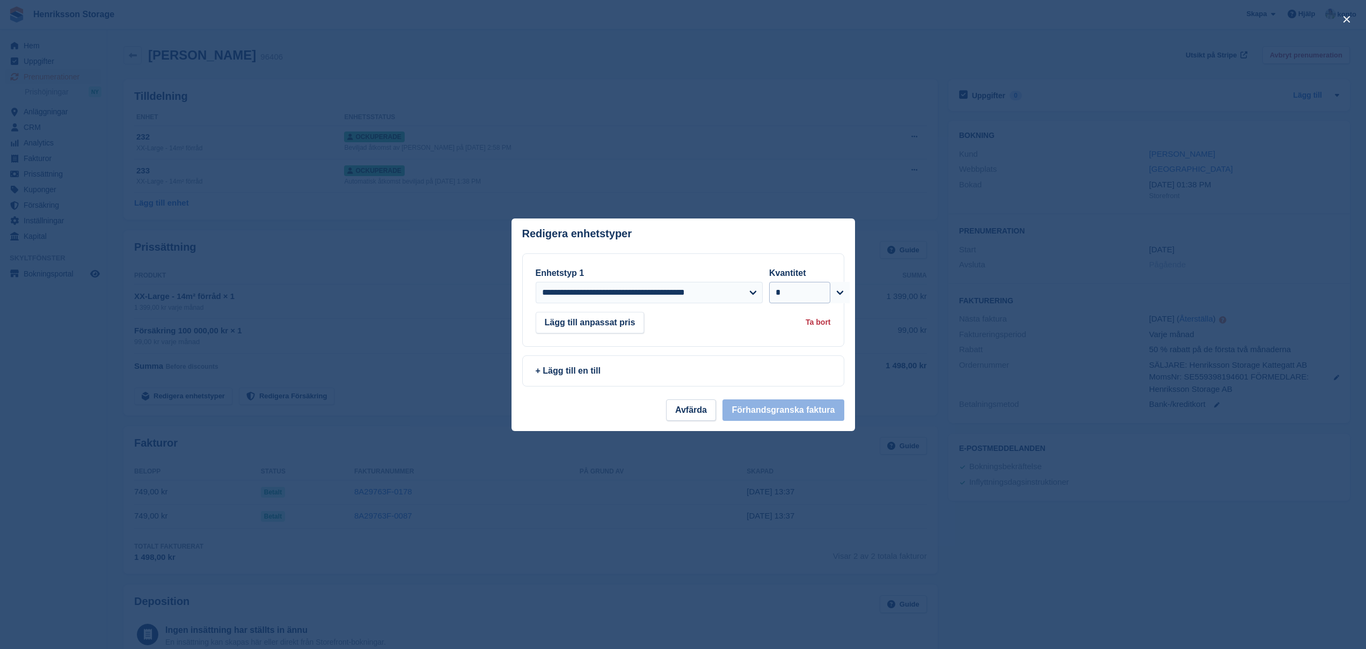 The image size is (1366, 649). What do you see at coordinates (787, 273) in the screenshot?
I see `label: Kvantitet` at bounding box center [787, 273].